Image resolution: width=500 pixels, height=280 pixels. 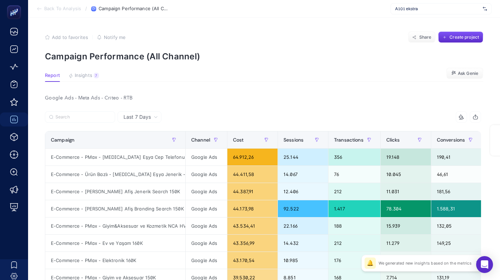 I want to click on span: Clicks, so click(x=393, y=140).